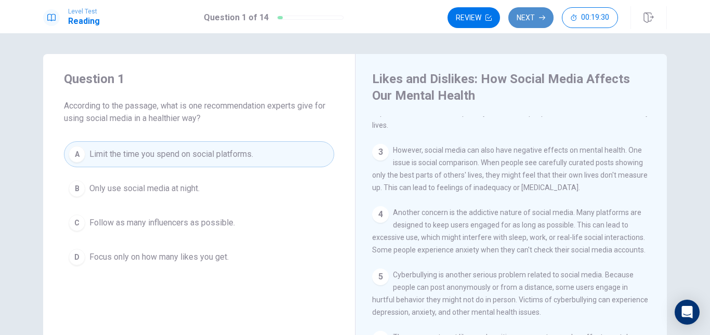 The image size is (710, 335). I want to click on span: Cyberbullying is another serious problem related to social media. Because people can post anonymo..., so click(510, 294).